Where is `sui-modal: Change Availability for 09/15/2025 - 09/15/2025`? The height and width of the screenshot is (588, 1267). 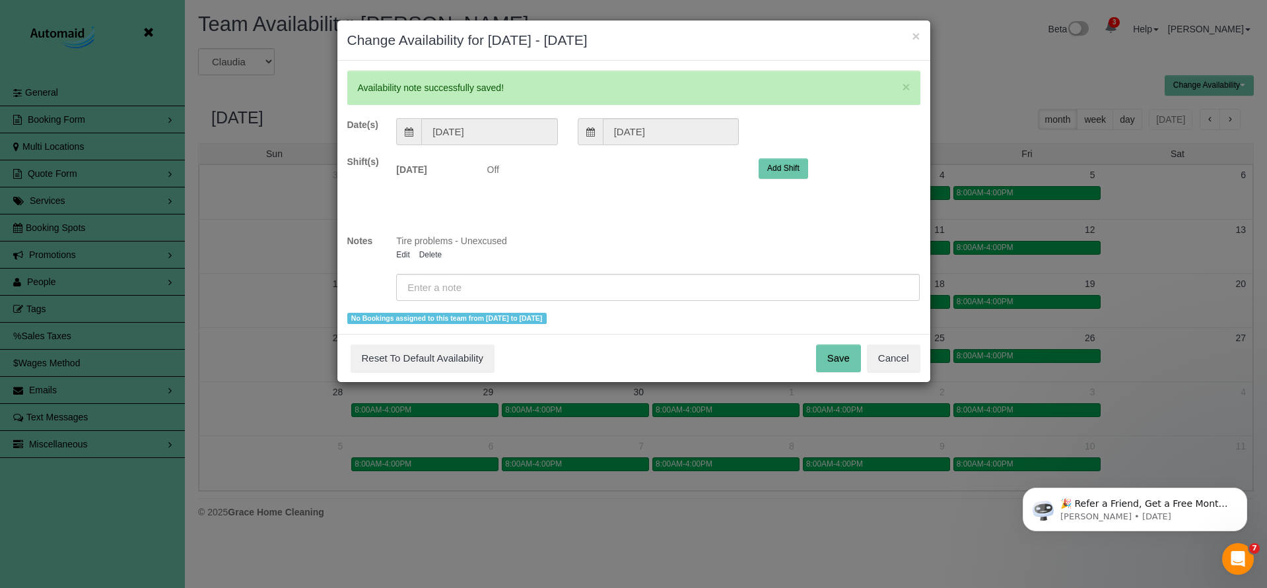 sui-modal: Change Availability for 09/15/2025 - 09/15/2025 is located at coordinates (634, 201).